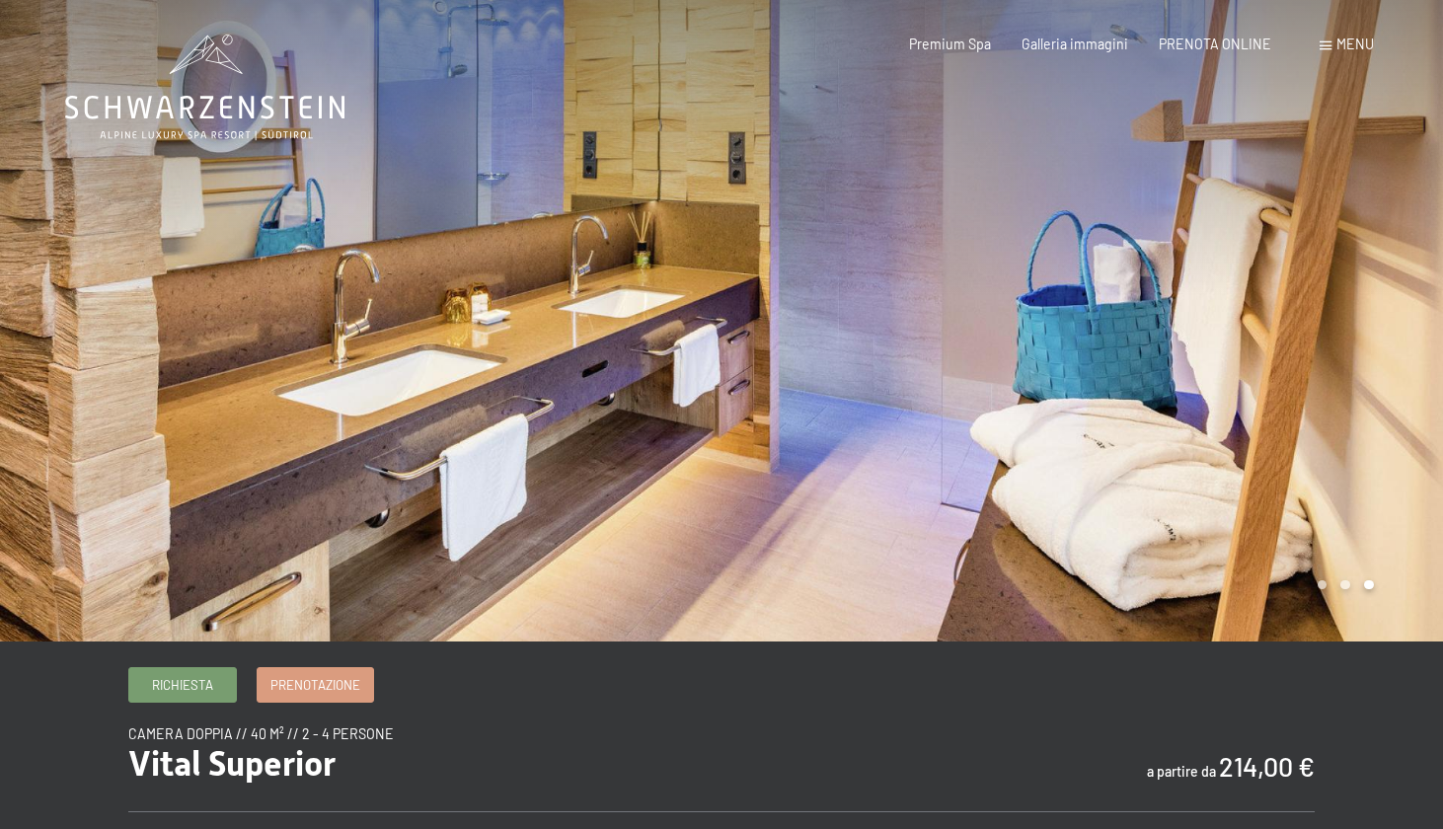 This screenshot has width=1443, height=829. I want to click on a: Prenotazione, so click(315, 684).